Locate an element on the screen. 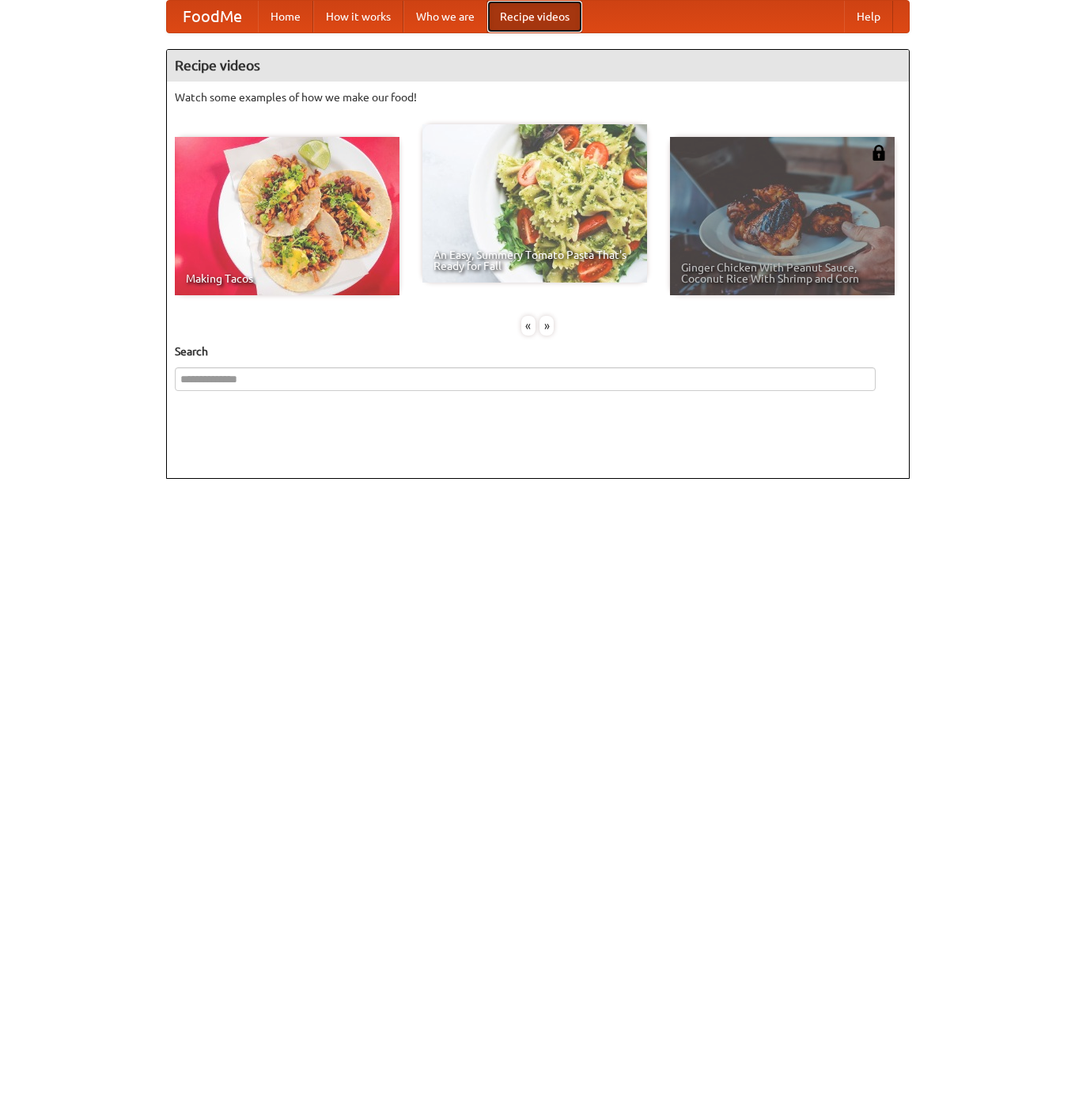 This screenshot has height=1120, width=1075. img: 483408.png is located at coordinates (879, 153).